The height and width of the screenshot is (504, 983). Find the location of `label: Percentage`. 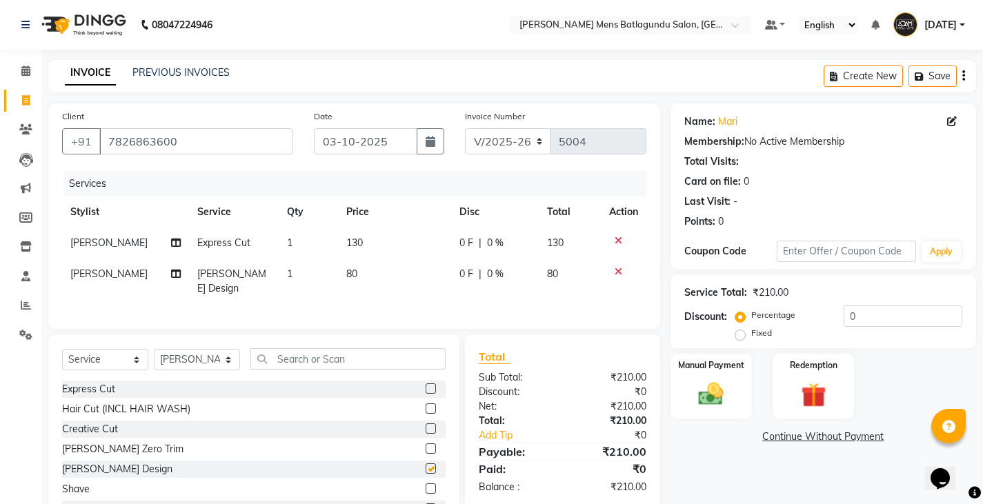

label: Percentage is located at coordinates (773, 315).